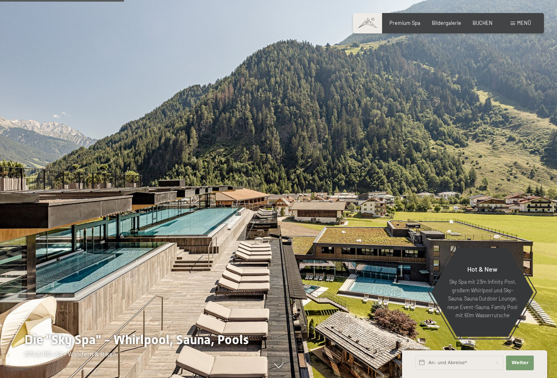  What do you see at coordinates (446, 23) in the screenshot?
I see `a: Bildergalerie` at bounding box center [446, 23].